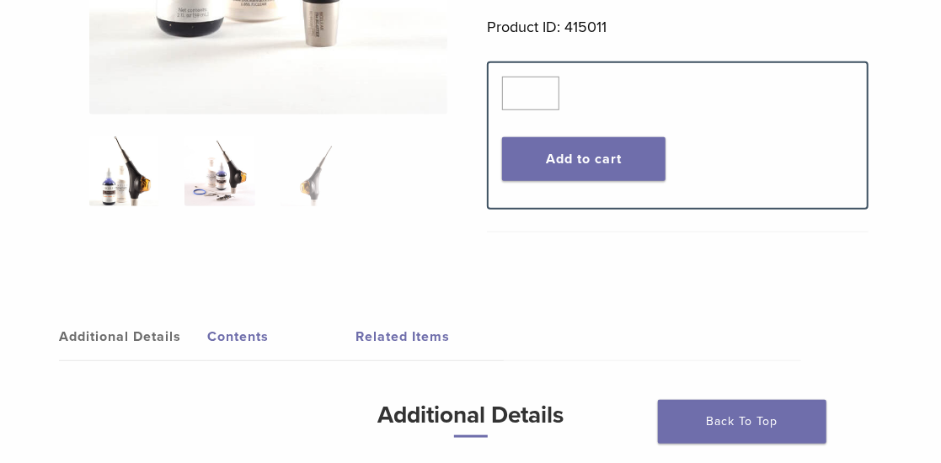 The width and height of the screenshot is (941, 463). Describe the element at coordinates (429, 337) in the screenshot. I see `a: Related Items` at that location.